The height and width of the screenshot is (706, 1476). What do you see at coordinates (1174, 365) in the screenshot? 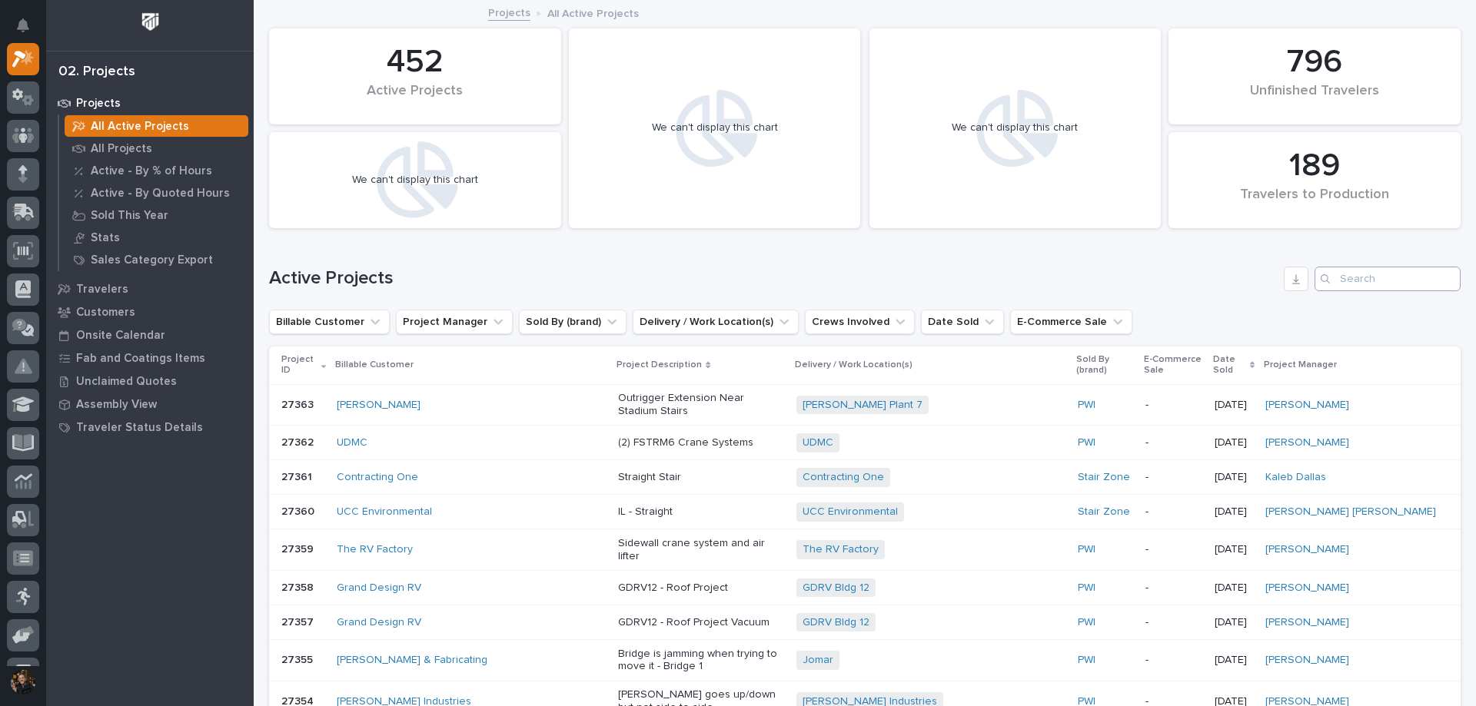
I see `p: E-Commerce Sale` at bounding box center [1174, 365].